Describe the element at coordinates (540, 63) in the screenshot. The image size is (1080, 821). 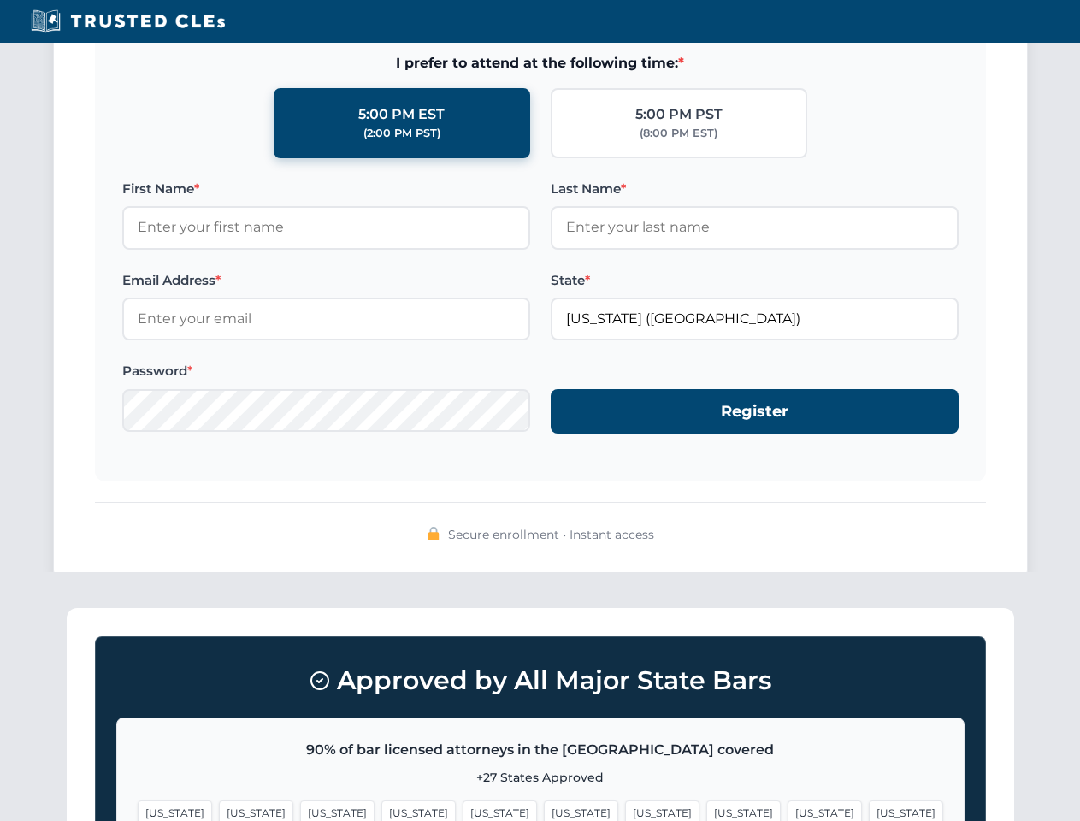
I see `span: I prefer to attend at the following time:` at that location.